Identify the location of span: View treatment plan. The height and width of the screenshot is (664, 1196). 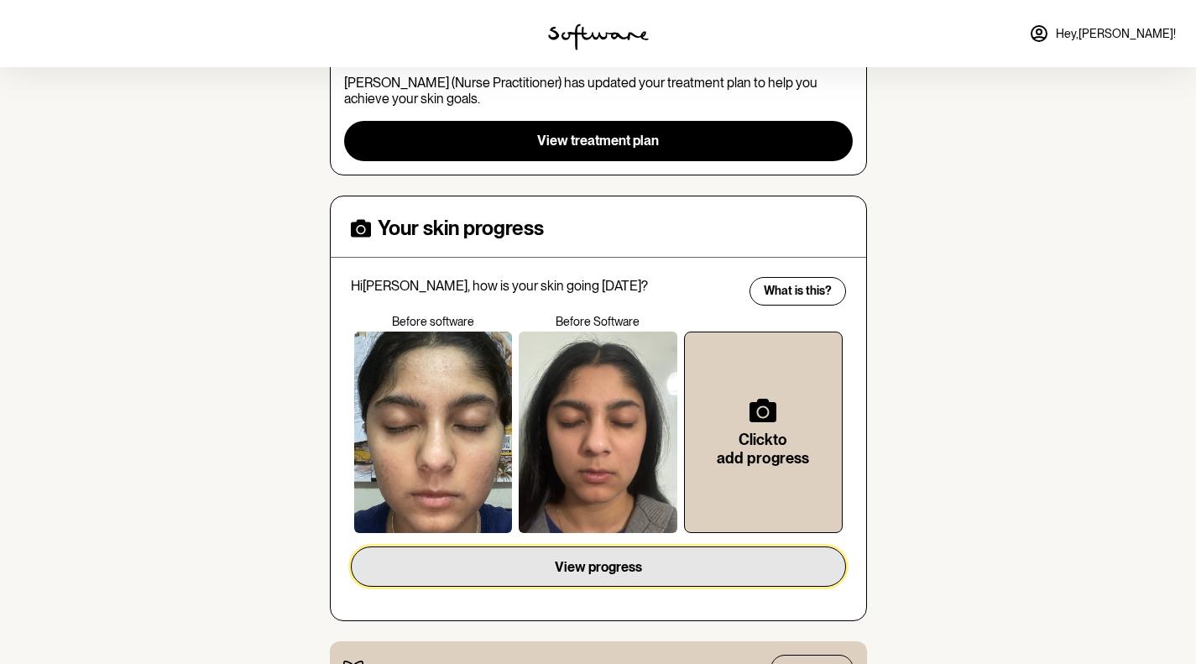
(597, 140).